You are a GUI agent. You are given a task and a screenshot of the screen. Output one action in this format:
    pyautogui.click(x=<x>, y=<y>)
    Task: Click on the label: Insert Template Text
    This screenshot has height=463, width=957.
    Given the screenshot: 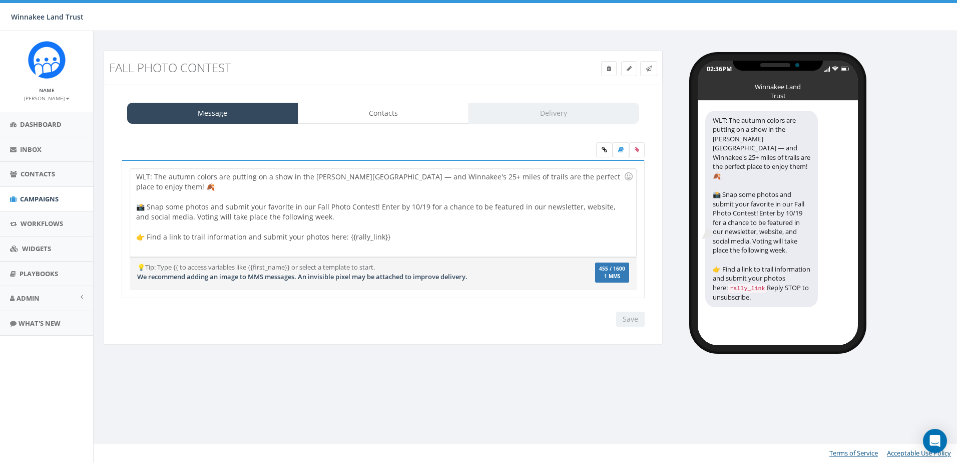 What is the action you would take?
    pyautogui.click(x=621, y=150)
    